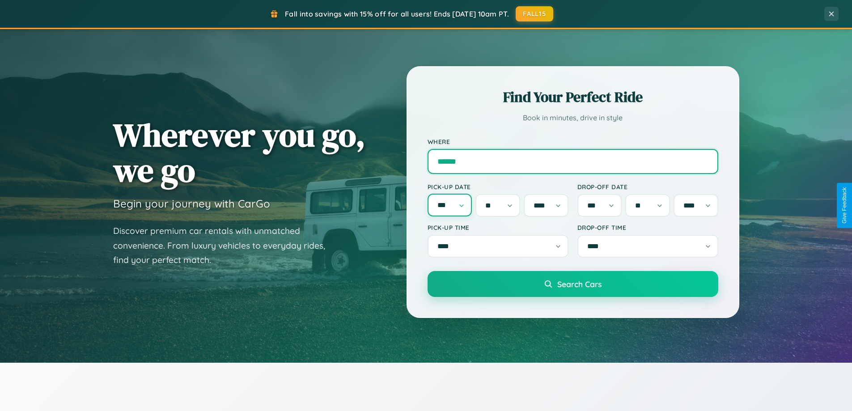 The image size is (852, 411). I want to click on button: FALL15, so click(534, 14).